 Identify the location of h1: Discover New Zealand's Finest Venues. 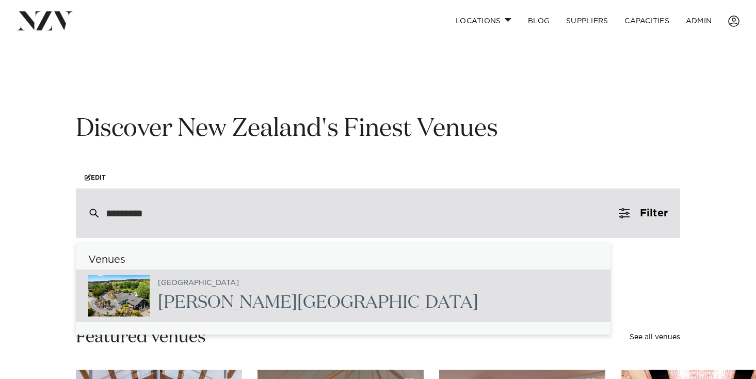
(378, 129).